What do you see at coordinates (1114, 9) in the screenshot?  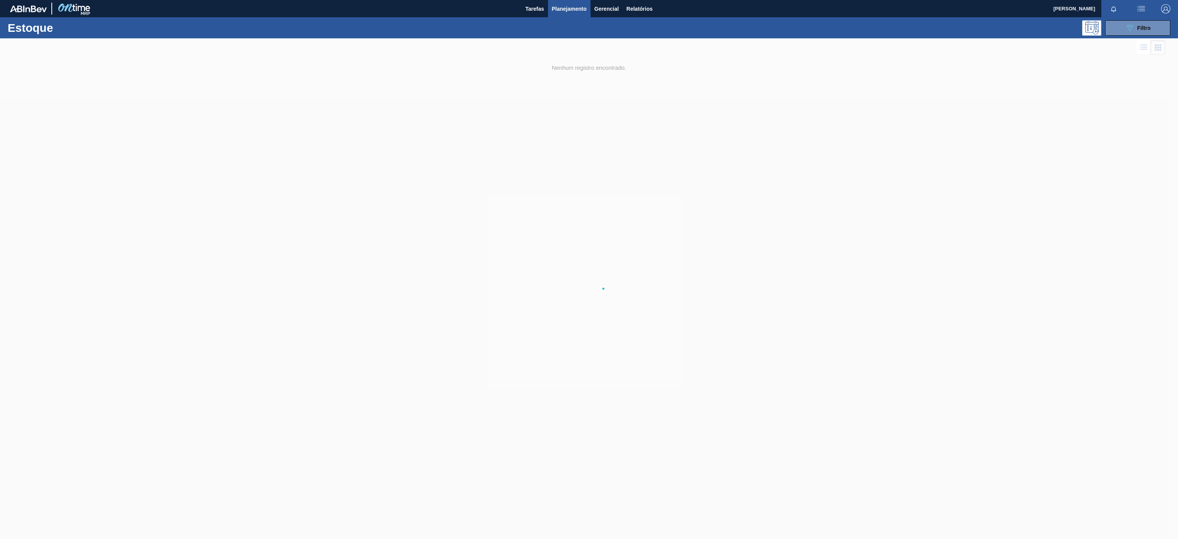 I see `button: Notificações` at bounding box center [1114, 9].